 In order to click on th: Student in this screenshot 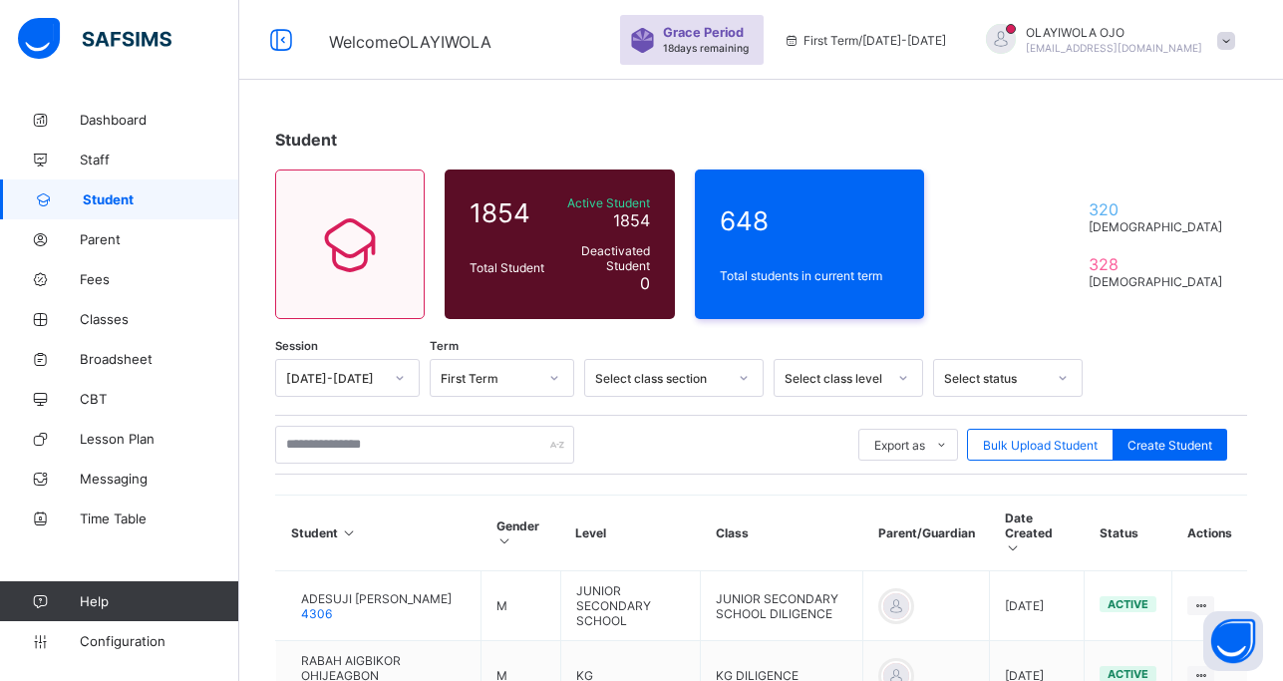, I will do `click(379, 533)`.